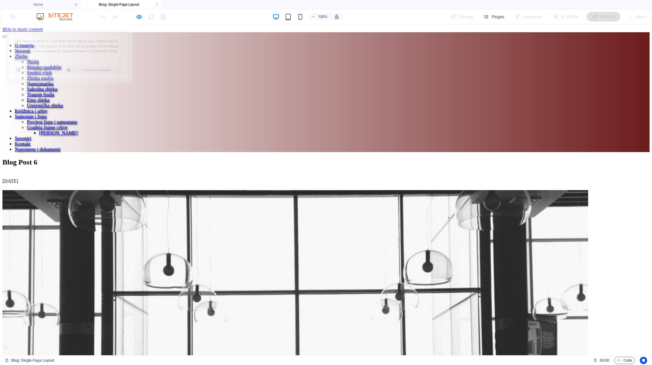 The height and width of the screenshot is (365, 652). Describe the element at coordinates (320, 17) in the screenshot. I see `button: 100%` at that location.